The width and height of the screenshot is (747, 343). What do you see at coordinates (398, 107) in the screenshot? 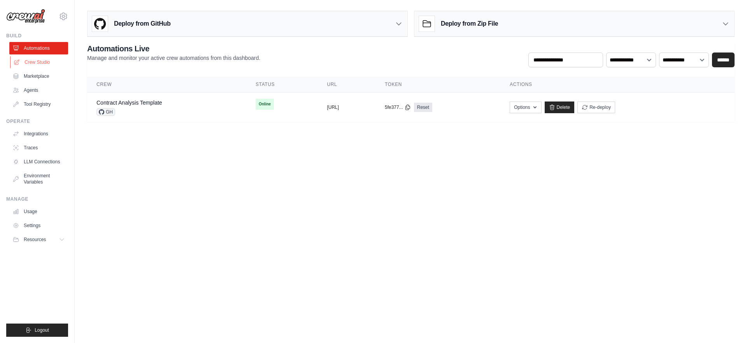
I see `button: 5fe377...` at bounding box center [398, 107].